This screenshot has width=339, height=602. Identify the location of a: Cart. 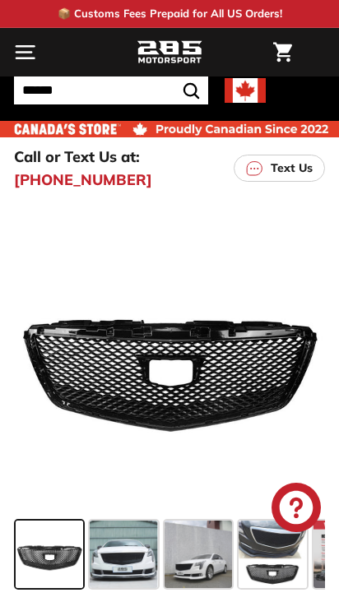
(282, 52).